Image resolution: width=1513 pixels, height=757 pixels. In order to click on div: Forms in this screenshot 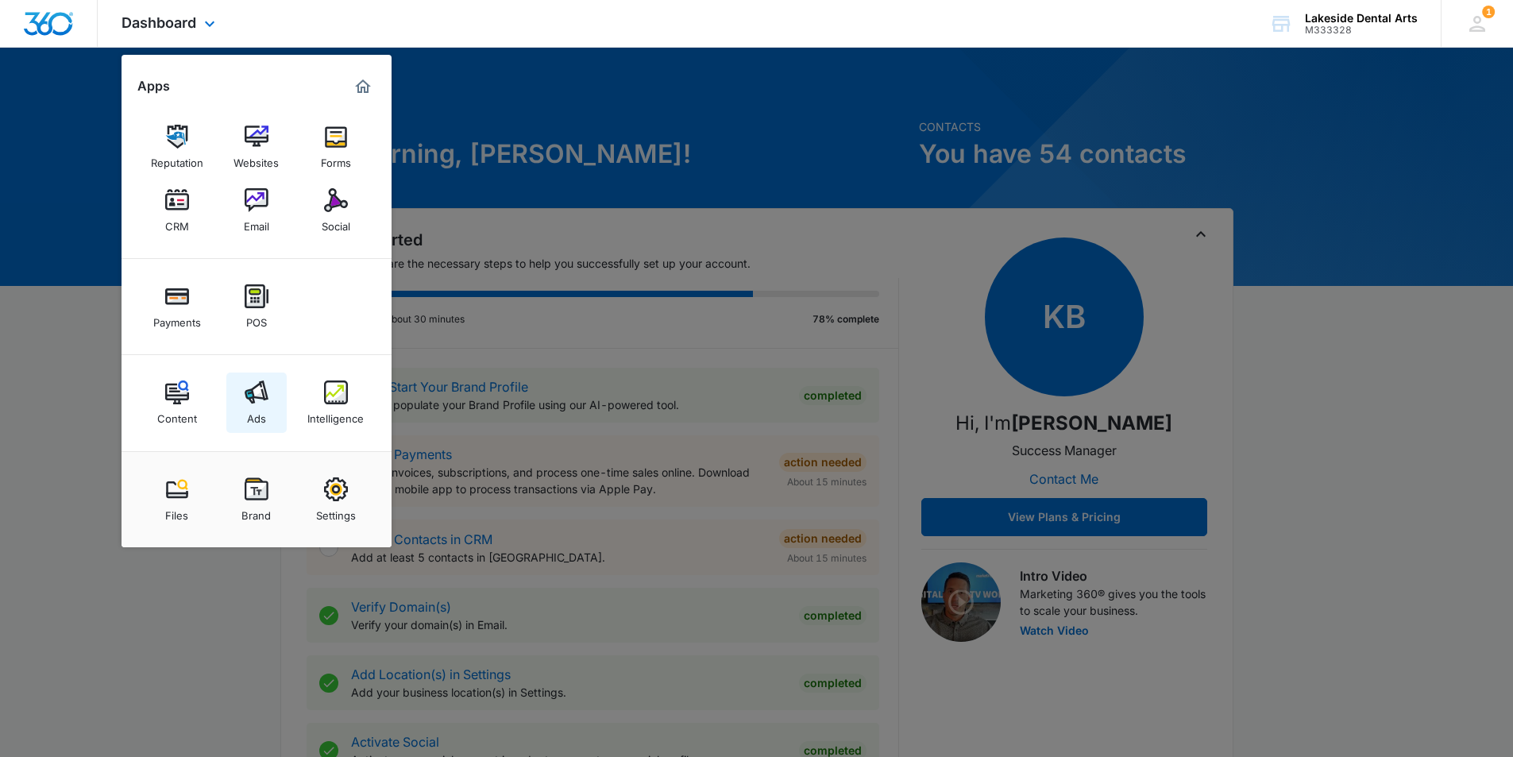, I will do `click(336, 159)`.